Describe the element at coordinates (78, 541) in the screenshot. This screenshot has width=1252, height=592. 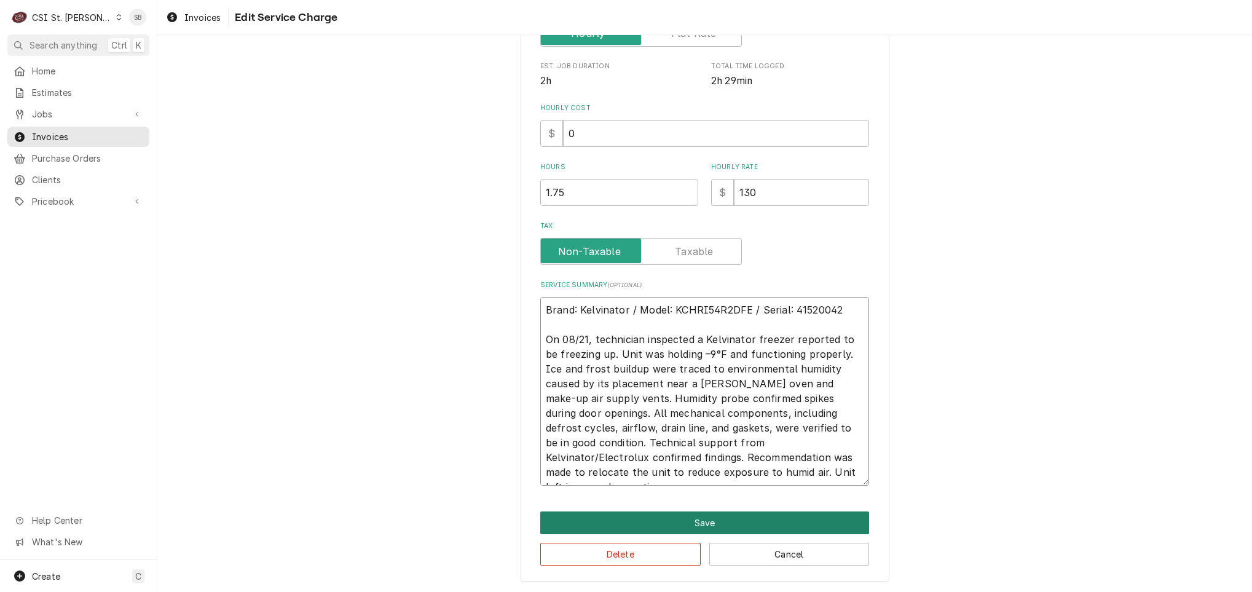
I see `a: Go to What's New` at that location.